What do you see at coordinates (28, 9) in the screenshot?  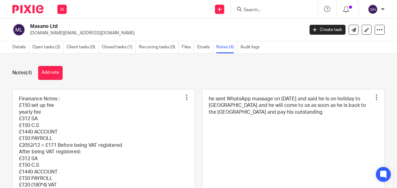 I see `img: Pixie` at bounding box center [28, 9].